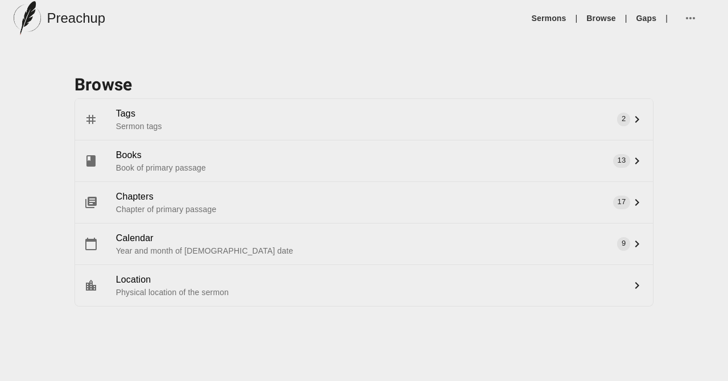 This screenshot has height=381, width=728. What do you see at coordinates (371, 293) in the screenshot?
I see `p: Physical location of the sermon` at bounding box center [371, 293].